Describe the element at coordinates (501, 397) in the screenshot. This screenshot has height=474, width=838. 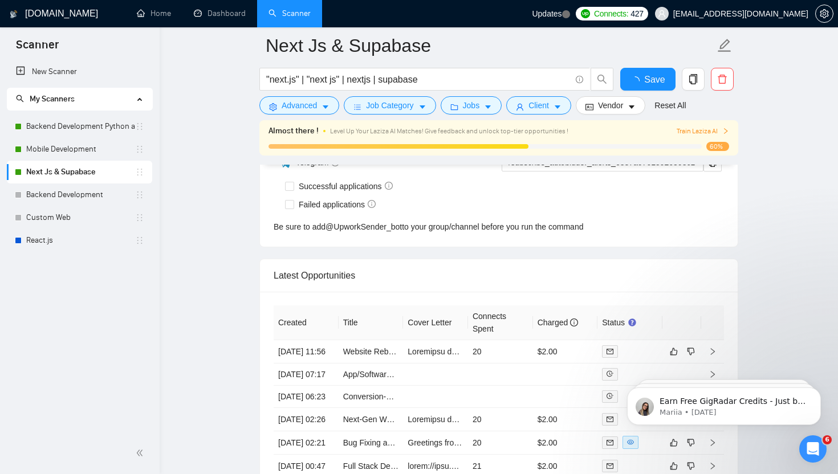
I see `a: Conversion-Focused Web Designer–Developer – B2B SaaS Pre-Launch + Ongoing Work` at that location.